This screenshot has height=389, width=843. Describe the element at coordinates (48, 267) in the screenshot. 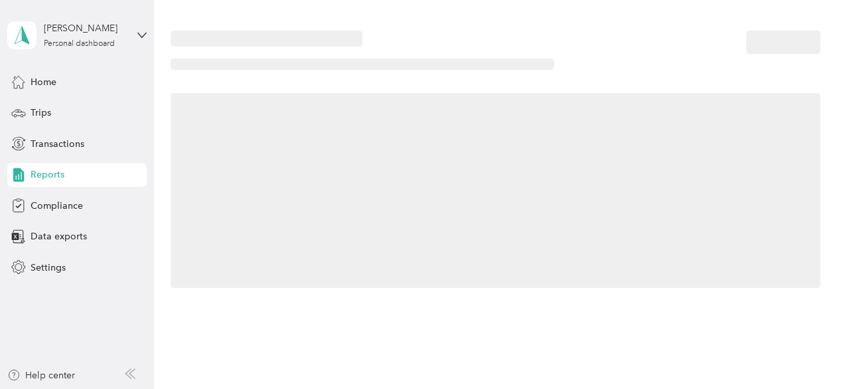

I see `span: Settings` at that location.